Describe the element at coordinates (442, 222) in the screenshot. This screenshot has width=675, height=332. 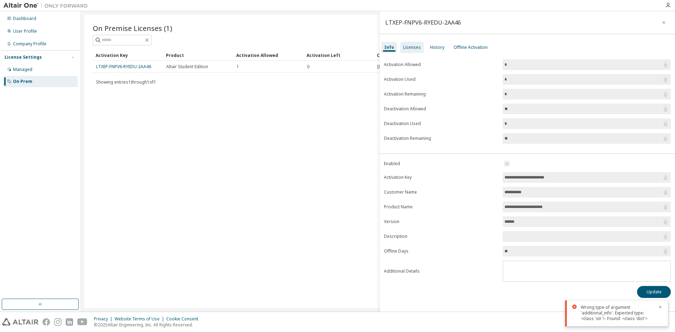
I see `label: Version` at that location.